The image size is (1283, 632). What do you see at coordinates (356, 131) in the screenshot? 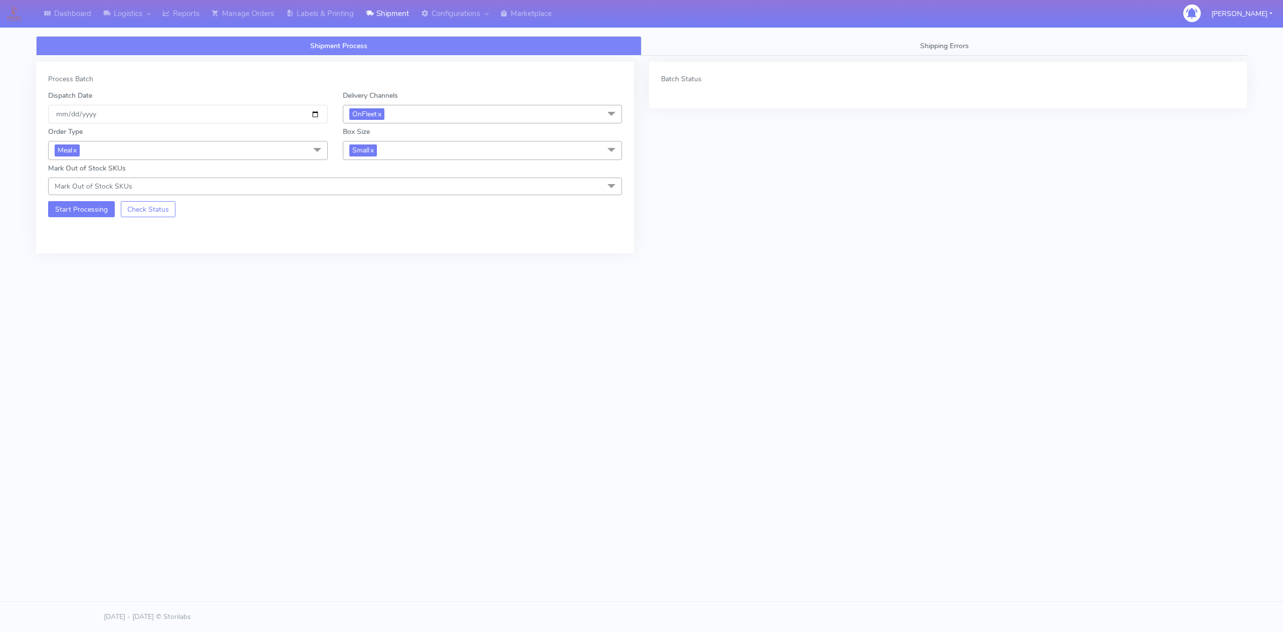
I see `label: Box Size` at bounding box center [356, 131].